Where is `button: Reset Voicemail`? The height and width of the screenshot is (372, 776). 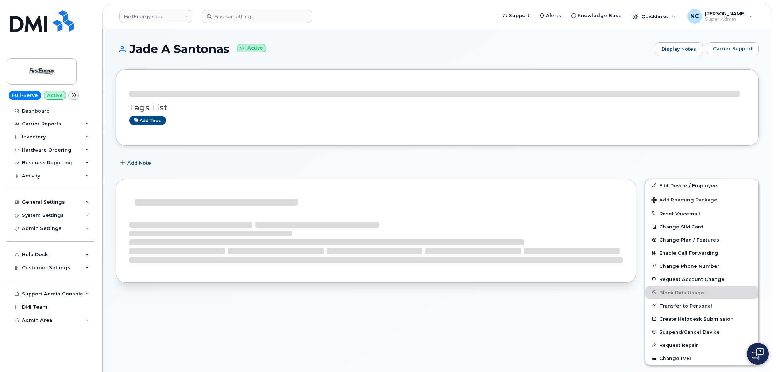 button: Reset Voicemail is located at coordinates (702, 214).